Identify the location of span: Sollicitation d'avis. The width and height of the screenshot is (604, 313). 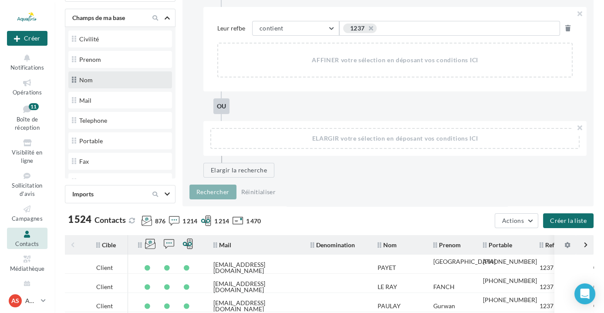
(27, 189).